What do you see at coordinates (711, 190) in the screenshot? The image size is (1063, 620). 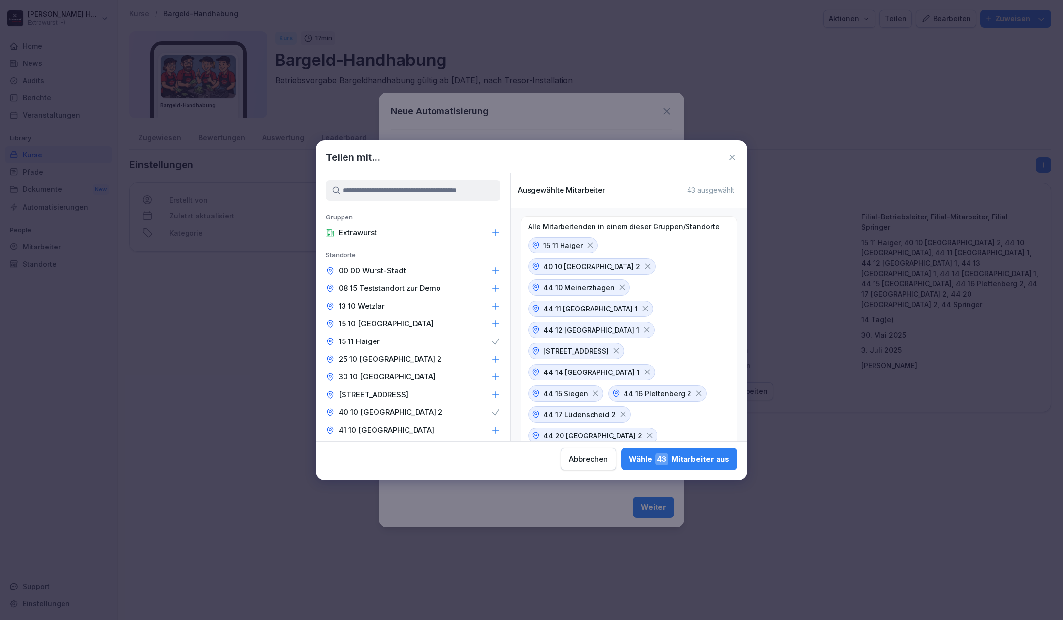 I see `p: 43 ausgewählt` at bounding box center [711, 190].